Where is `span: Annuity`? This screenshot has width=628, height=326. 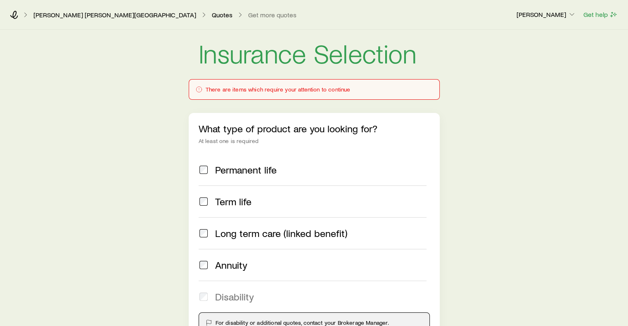
span: Annuity is located at coordinates (231, 265).